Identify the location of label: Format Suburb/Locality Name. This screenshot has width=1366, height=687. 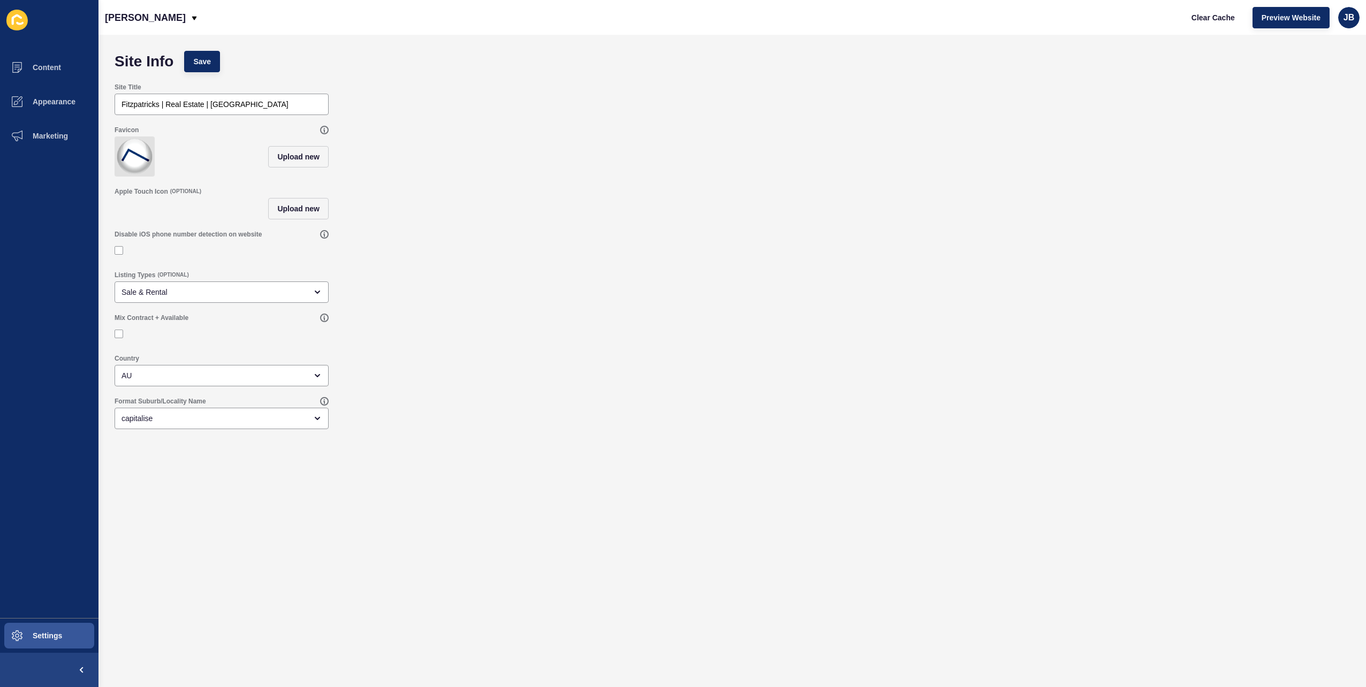
(160, 401).